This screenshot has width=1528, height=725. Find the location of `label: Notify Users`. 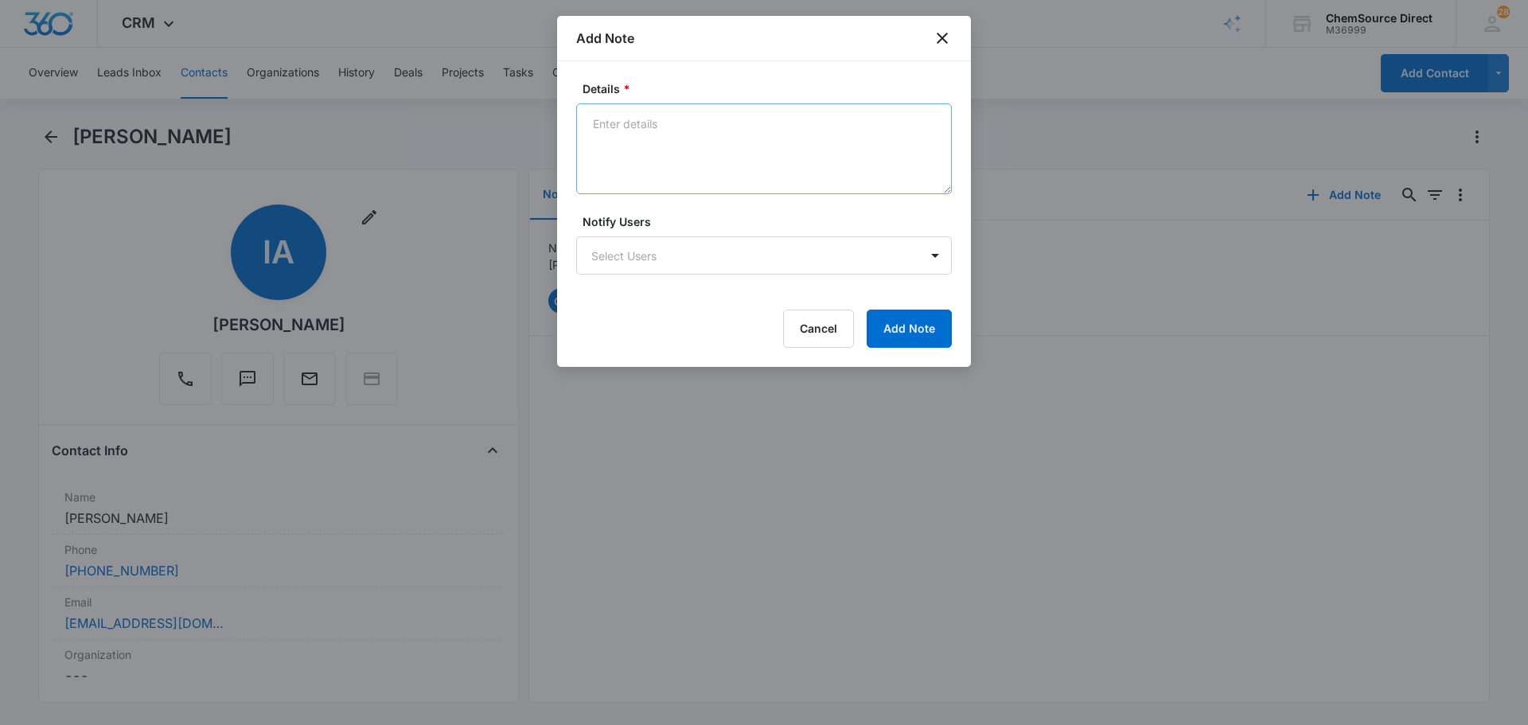

label: Notify Users is located at coordinates (770, 221).